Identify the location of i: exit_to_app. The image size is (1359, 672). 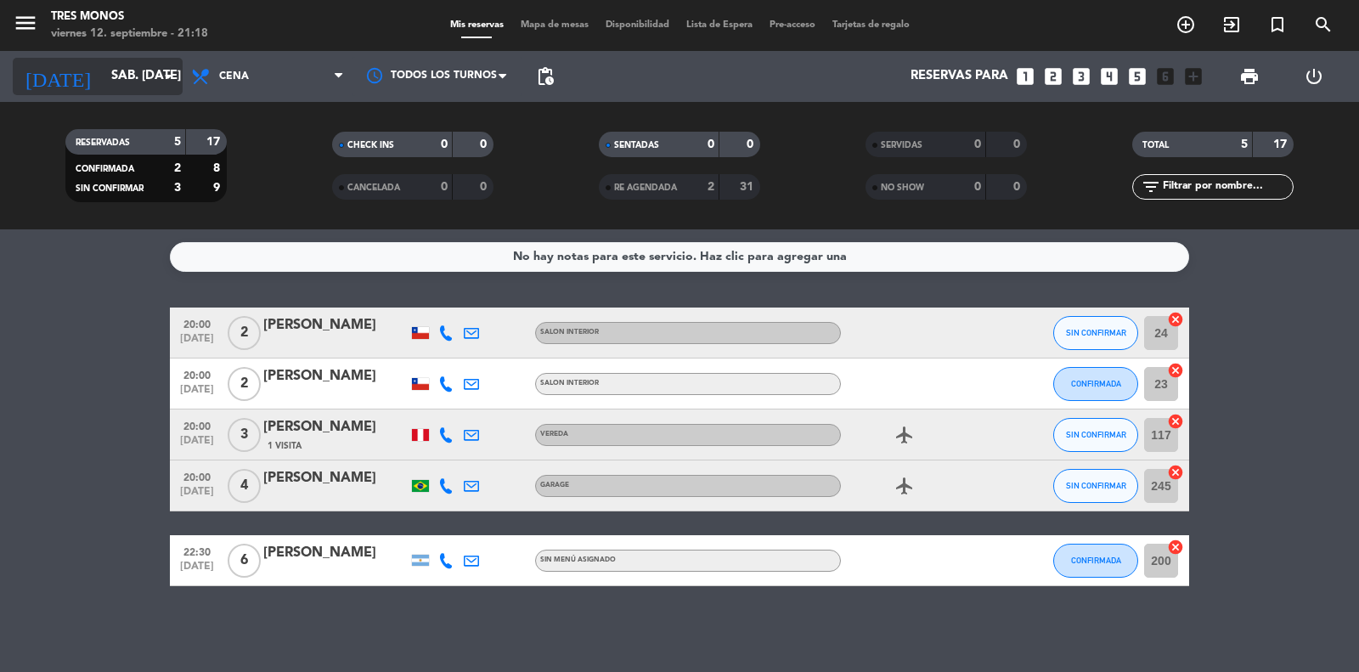
(1232, 25).